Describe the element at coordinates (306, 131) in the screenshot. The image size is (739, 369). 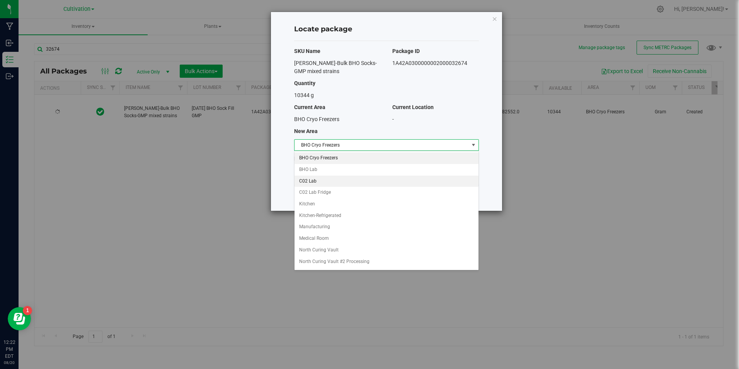
I see `span: New Area` at that location.